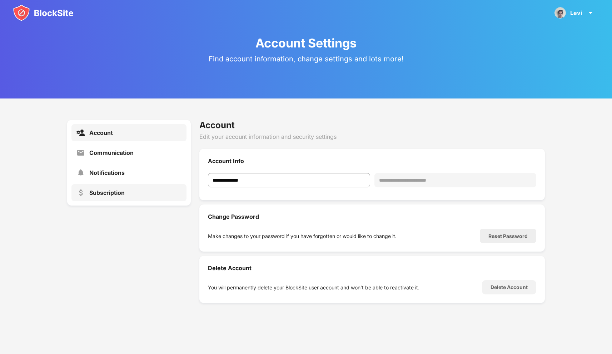  What do you see at coordinates (508, 236) in the screenshot?
I see `div: Reset Password` at bounding box center [508, 236].